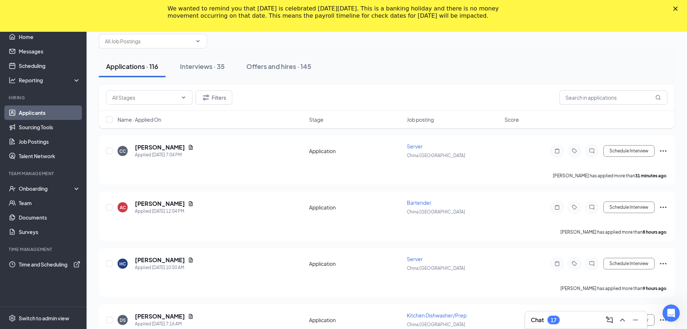 This screenshot has height=329, width=687. What do you see at coordinates (139, 119) in the screenshot?
I see `span: Name · Applied On` at bounding box center [139, 119].